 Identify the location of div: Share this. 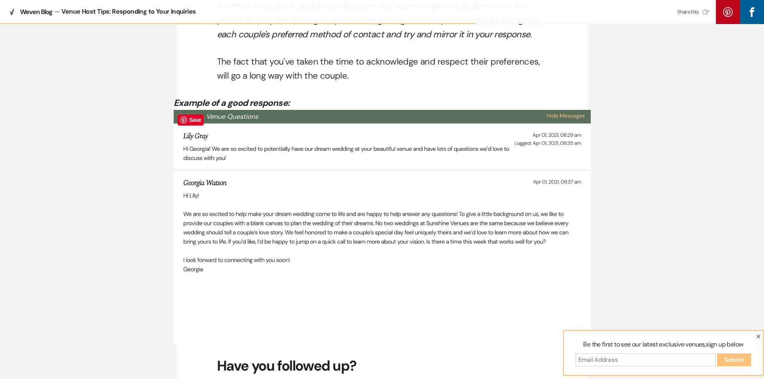
(694, 12).